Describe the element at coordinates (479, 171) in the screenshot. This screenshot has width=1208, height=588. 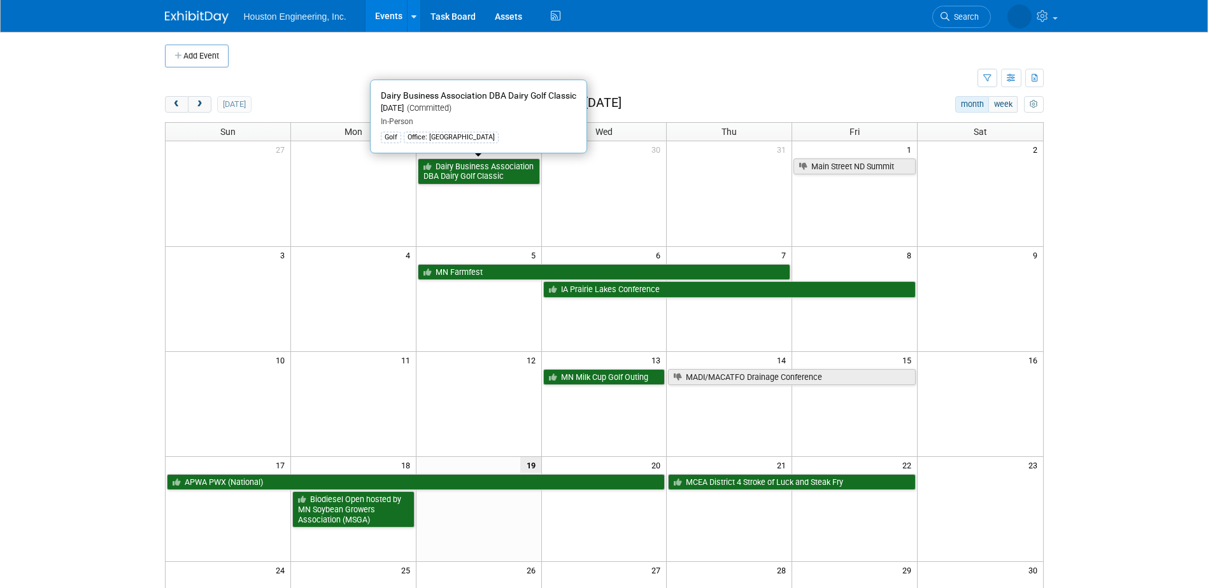
I see `a: Dairy Business Association DBA Dairy Golf Classic` at that location.